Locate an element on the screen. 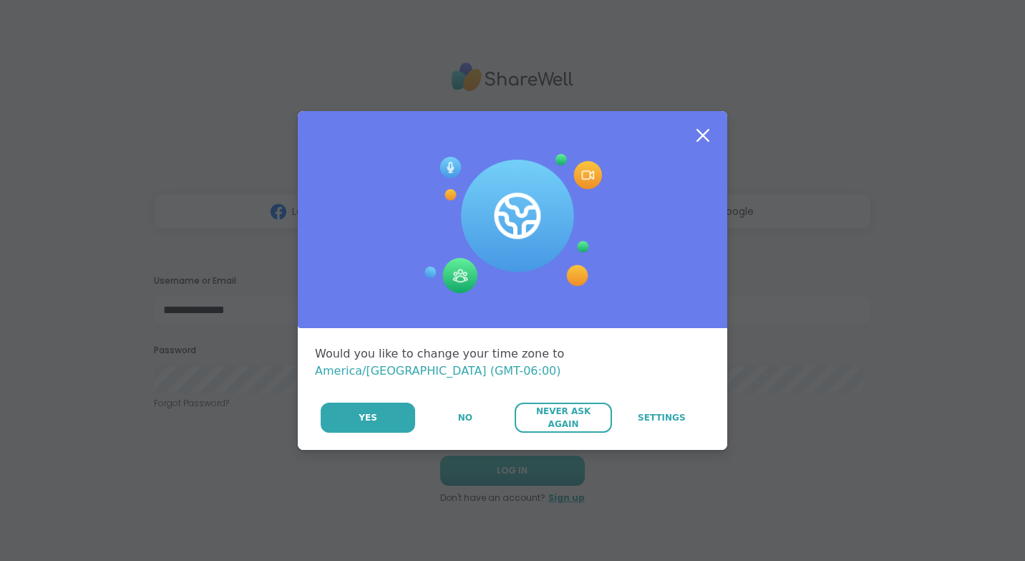  button: No is located at coordinates (465, 417).